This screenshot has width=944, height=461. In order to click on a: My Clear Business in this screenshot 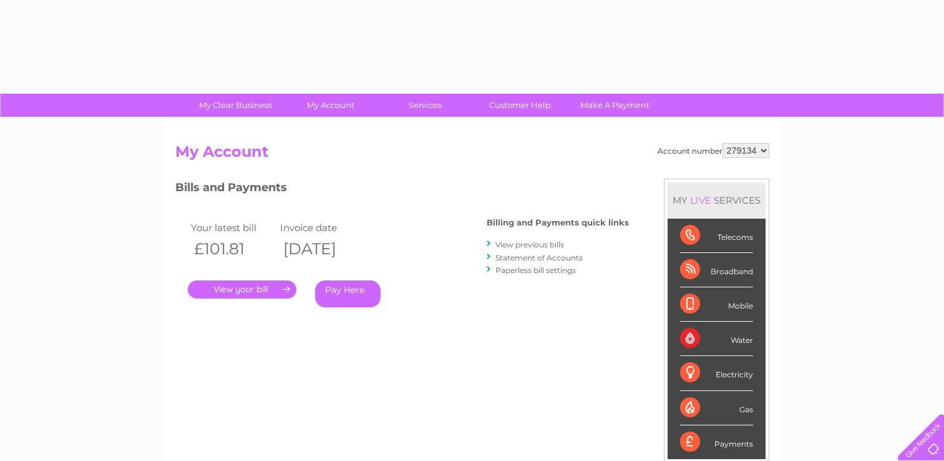, I will do `click(235, 105)`.